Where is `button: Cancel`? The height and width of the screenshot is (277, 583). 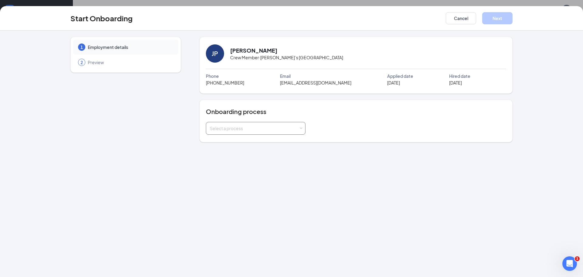 button: Cancel is located at coordinates (461, 18).